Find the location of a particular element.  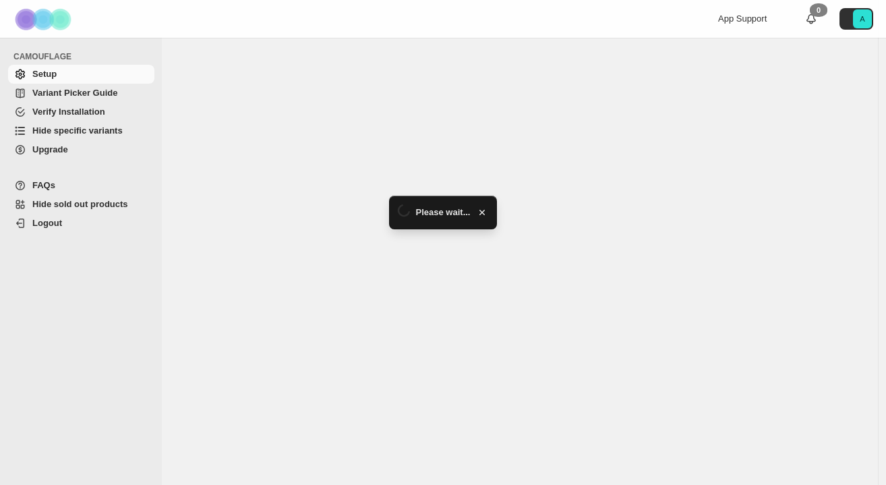

a: Verify Installation is located at coordinates (81, 112).